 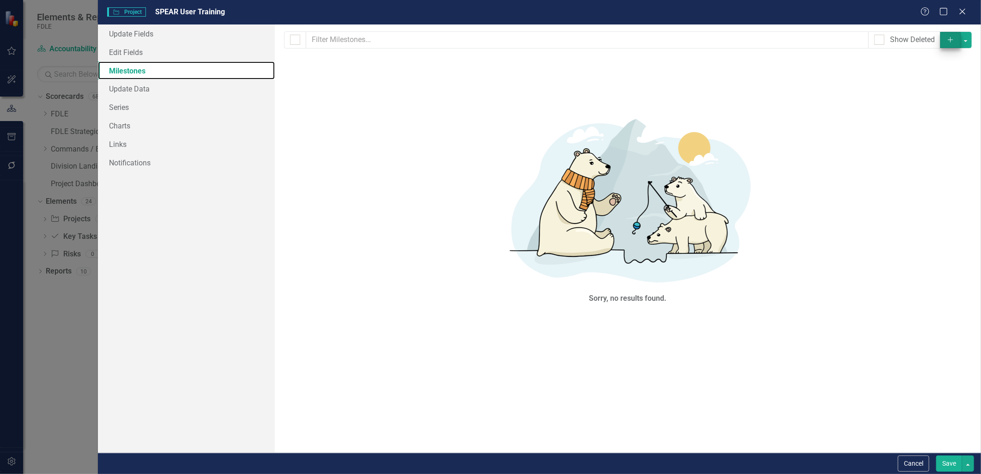 I want to click on input: Filter Milestones..., so click(x=587, y=40).